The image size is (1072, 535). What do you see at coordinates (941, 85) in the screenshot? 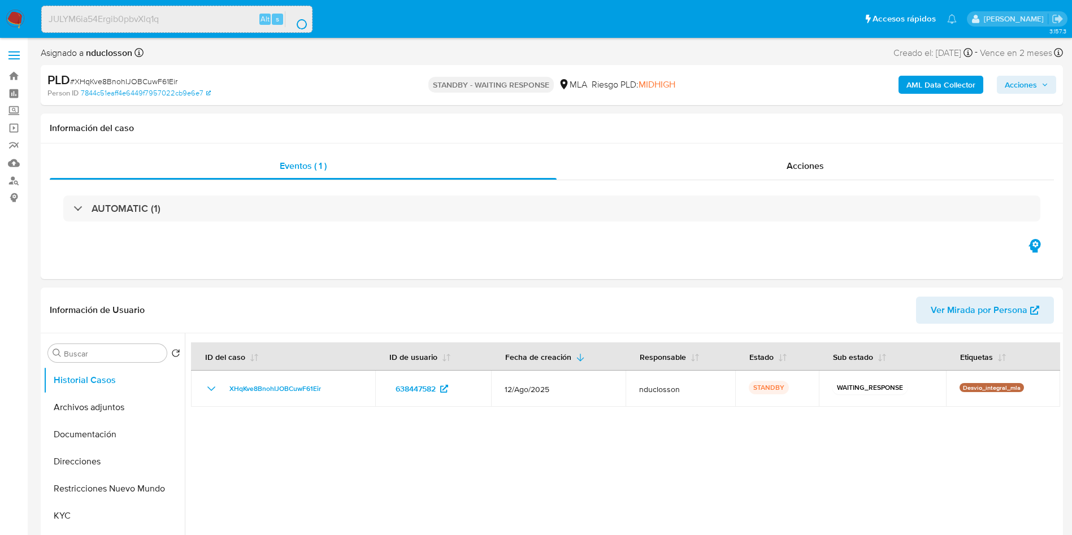
I see `button: AML Data Collector` at bounding box center [941, 85].